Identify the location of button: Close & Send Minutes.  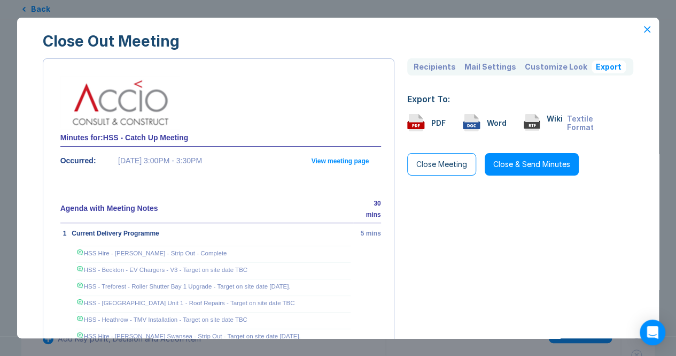
(532, 164).